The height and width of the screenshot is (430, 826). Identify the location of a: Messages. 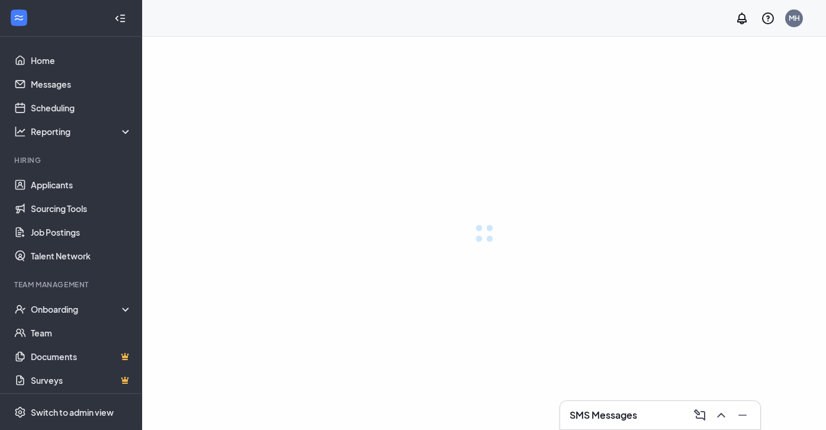
(81, 84).